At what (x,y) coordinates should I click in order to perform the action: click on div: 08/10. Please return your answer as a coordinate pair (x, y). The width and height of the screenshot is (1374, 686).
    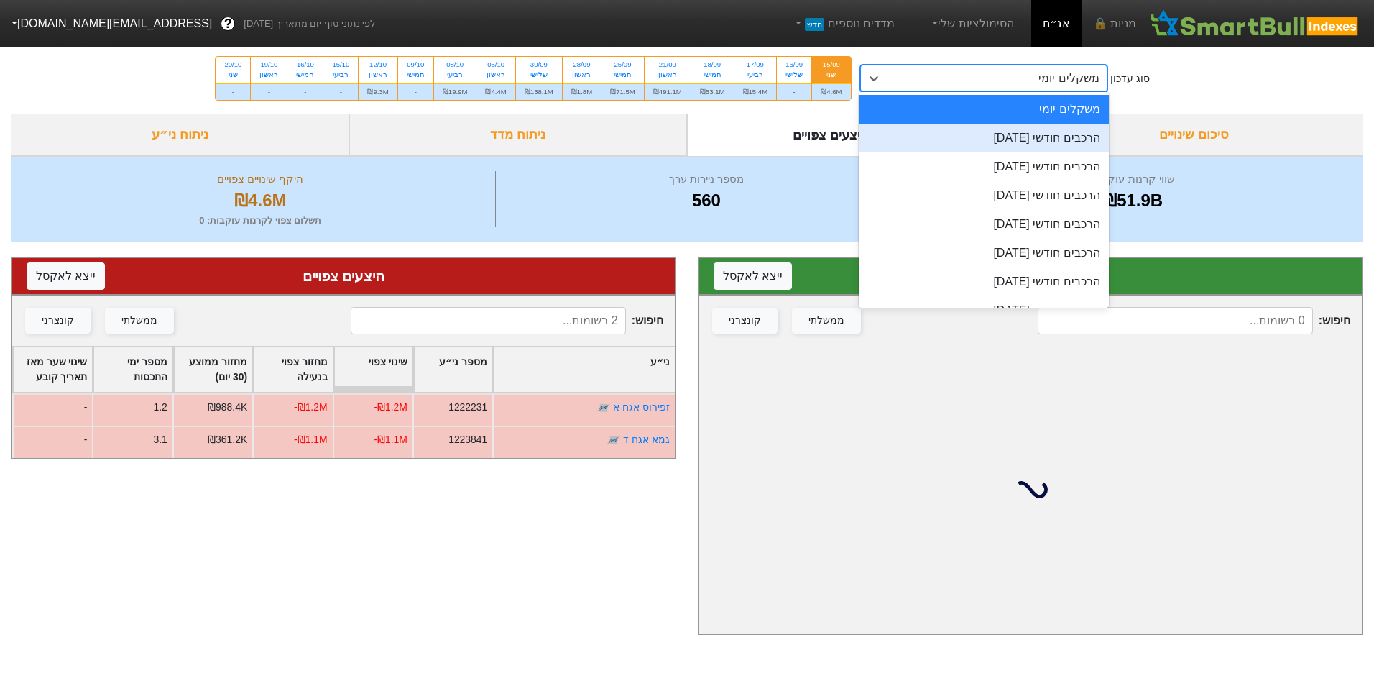
    Looking at the image, I should click on (455, 65).